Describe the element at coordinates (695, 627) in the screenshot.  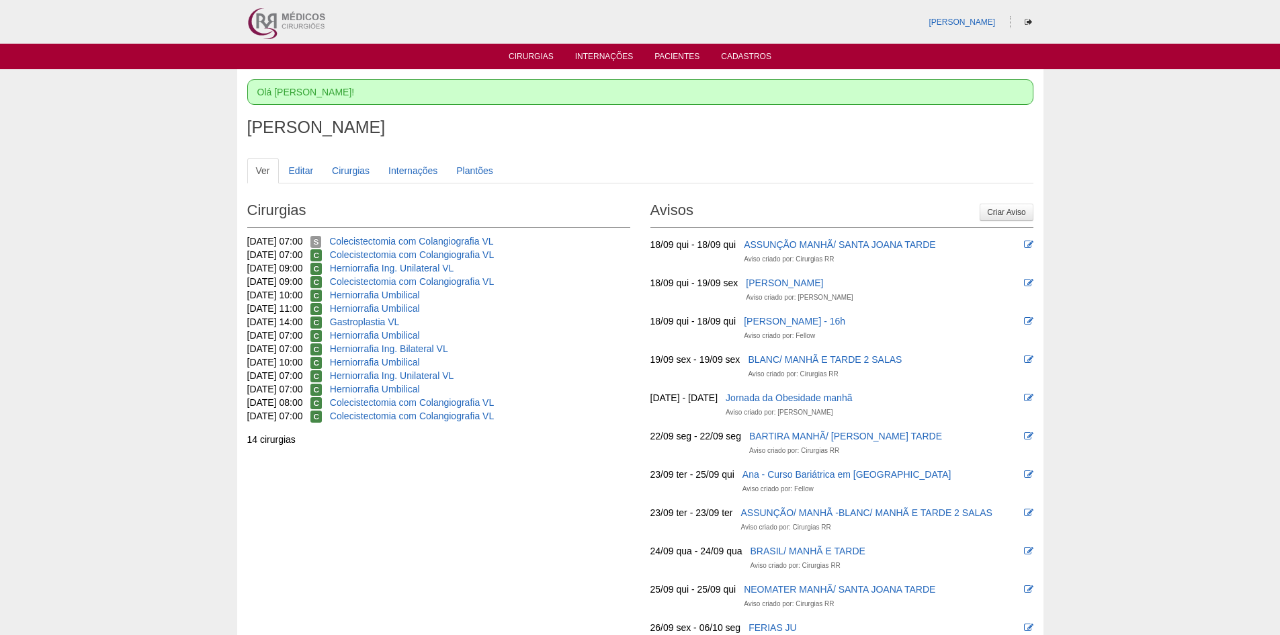
I see `div: 26/09 sex - 06/10 seg` at that location.